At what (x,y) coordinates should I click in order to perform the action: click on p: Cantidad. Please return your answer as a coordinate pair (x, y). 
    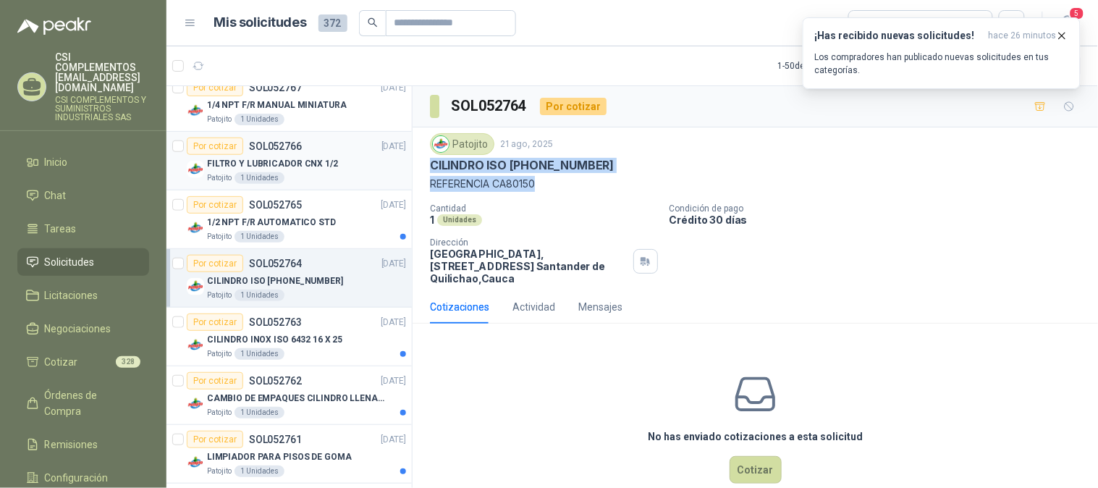
    Looking at the image, I should click on (543, 208).